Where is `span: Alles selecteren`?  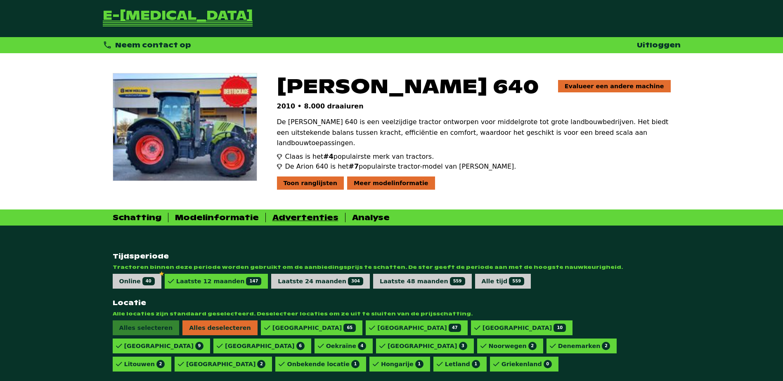
span: Alles selecteren is located at coordinates (146, 328).